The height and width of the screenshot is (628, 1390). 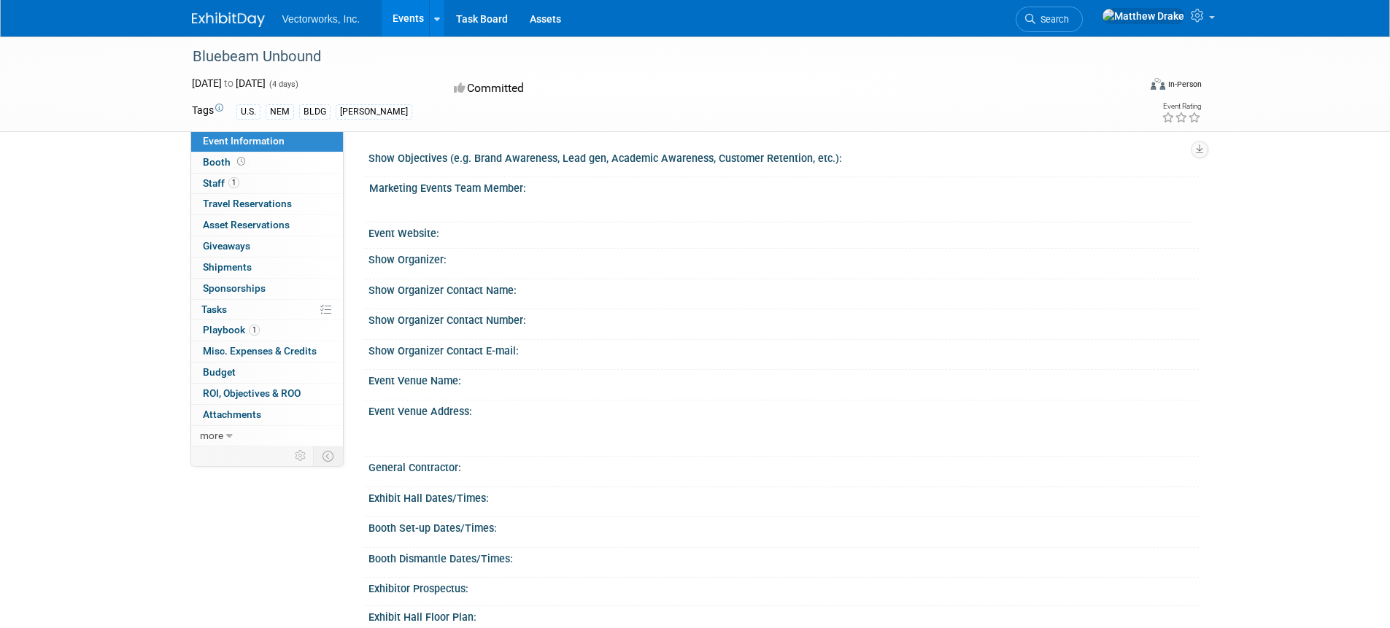 I want to click on span: Giveaways, so click(x=226, y=246).